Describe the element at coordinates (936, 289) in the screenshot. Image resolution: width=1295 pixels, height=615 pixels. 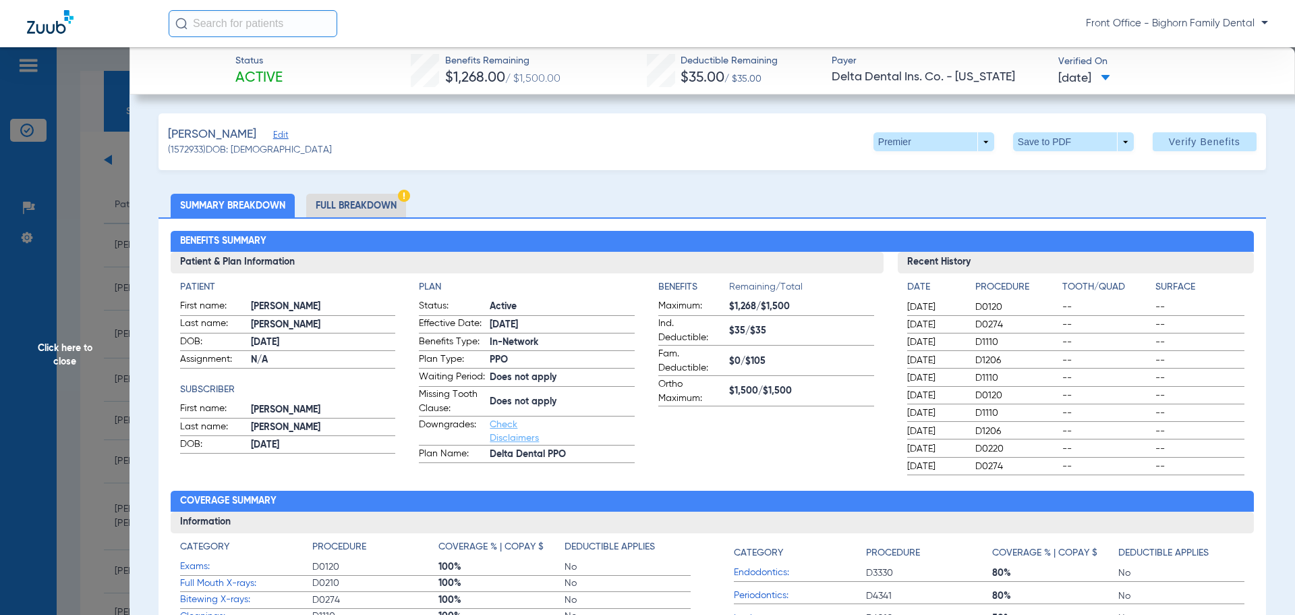
I see `app-breakdown-title: Date` at that location.